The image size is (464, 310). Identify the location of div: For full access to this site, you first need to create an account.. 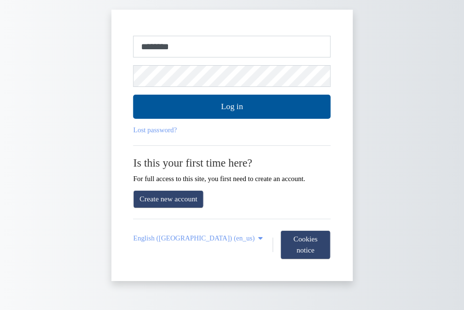
(232, 169).